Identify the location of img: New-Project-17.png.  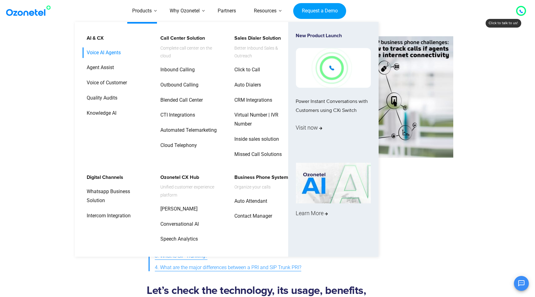
(333, 68).